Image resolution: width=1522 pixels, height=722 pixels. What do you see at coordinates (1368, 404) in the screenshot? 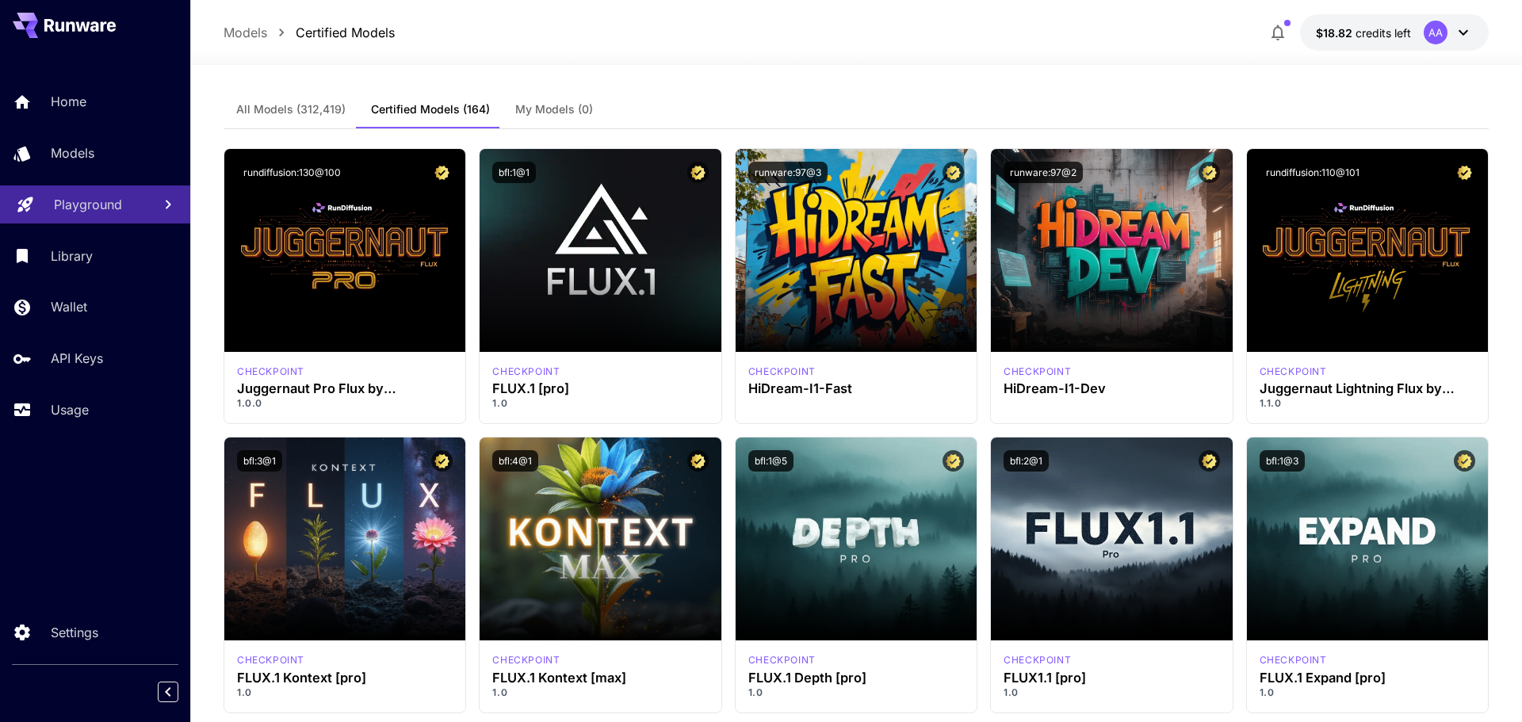
I see `p: 1.1.0` at bounding box center [1368, 404].